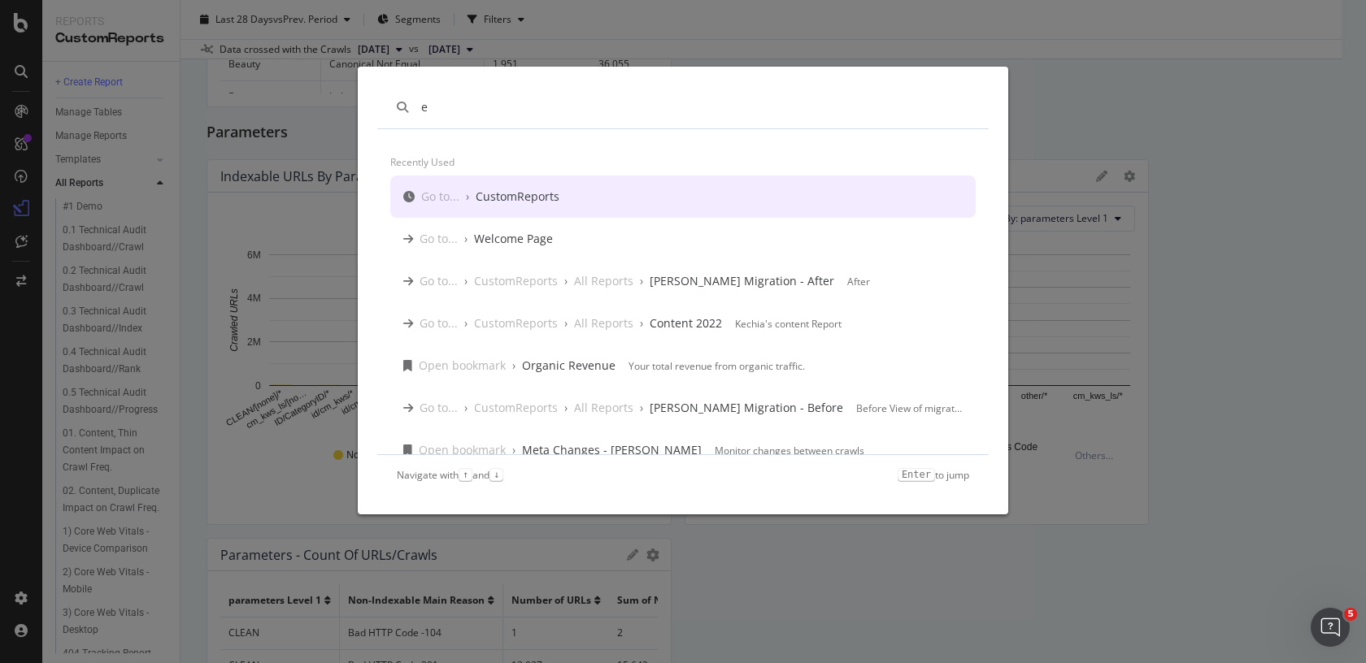 The width and height of the screenshot is (1366, 663). Describe the element at coordinates (716, 366) in the screenshot. I see `div: Your total revenue from organic traffic.` at that location.